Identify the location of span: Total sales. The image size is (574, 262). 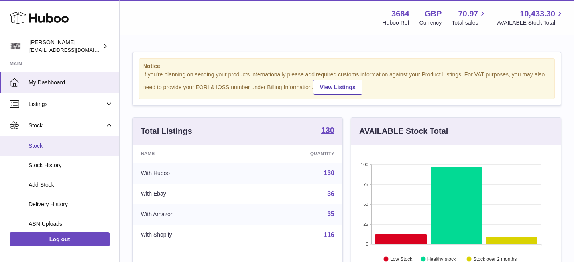
(469, 23).